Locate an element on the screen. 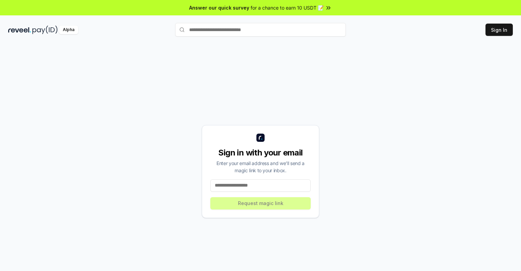 This screenshot has width=521, height=271. div: Sign in with your email is located at coordinates (260, 153).